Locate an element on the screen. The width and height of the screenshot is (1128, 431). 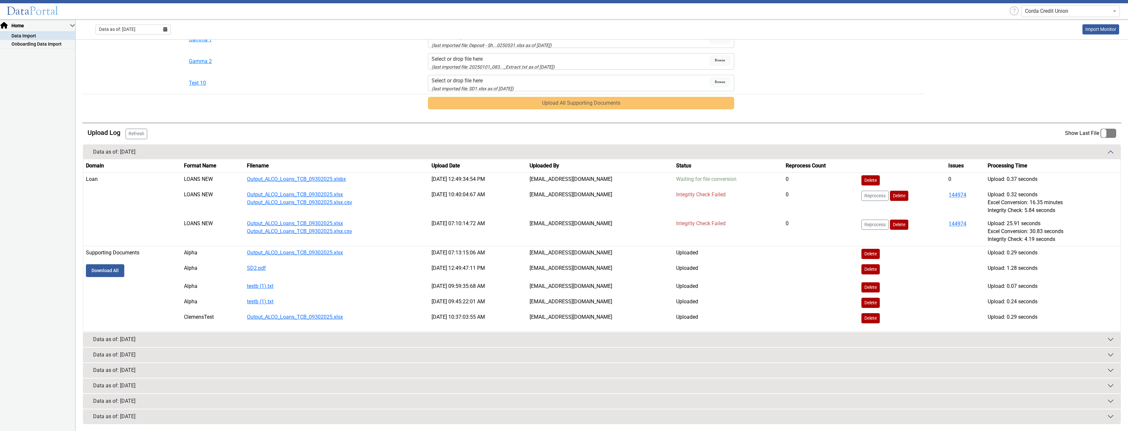
div: Upload: 25.91 seconds is located at coordinates (1053, 223).